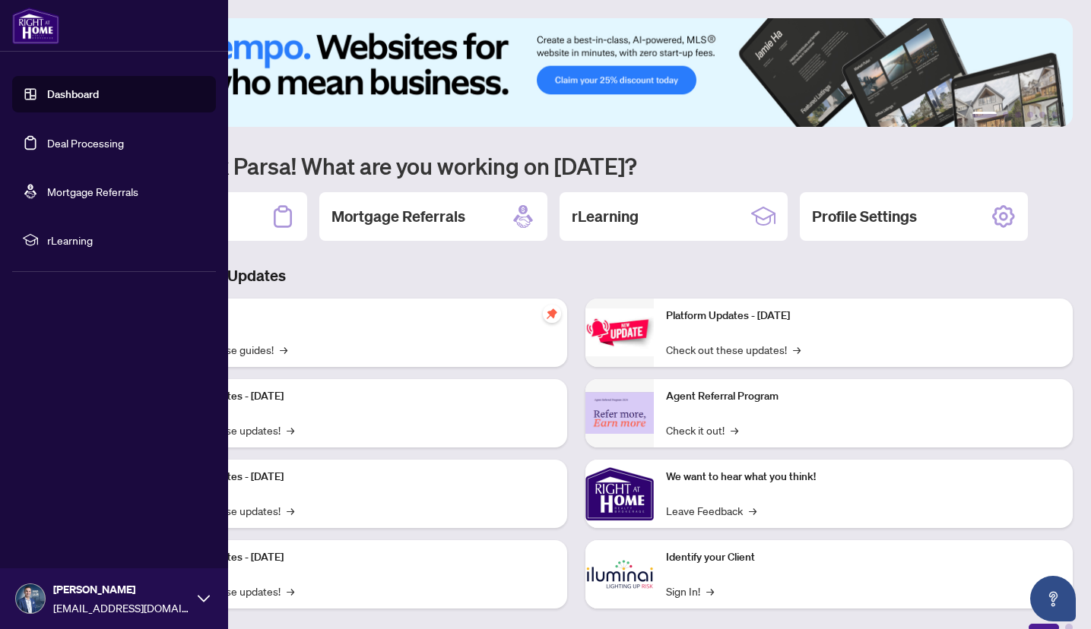 This screenshot has height=629, width=1091. Describe the element at coordinates (984, 115) in the screenshot. I see `button: 1` at that location.